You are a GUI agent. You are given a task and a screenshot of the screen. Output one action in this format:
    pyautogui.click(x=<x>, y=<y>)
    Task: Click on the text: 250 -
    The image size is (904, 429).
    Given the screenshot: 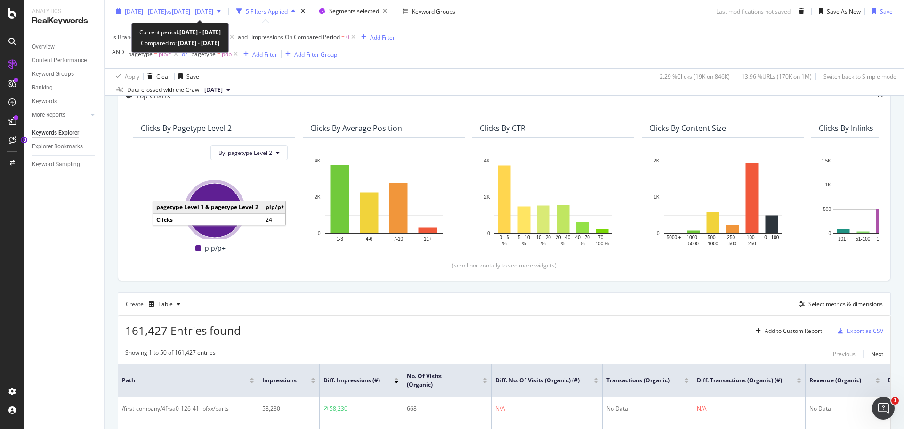 What is the action you would take?
    pyautogui.click(x=732, y=237)
    